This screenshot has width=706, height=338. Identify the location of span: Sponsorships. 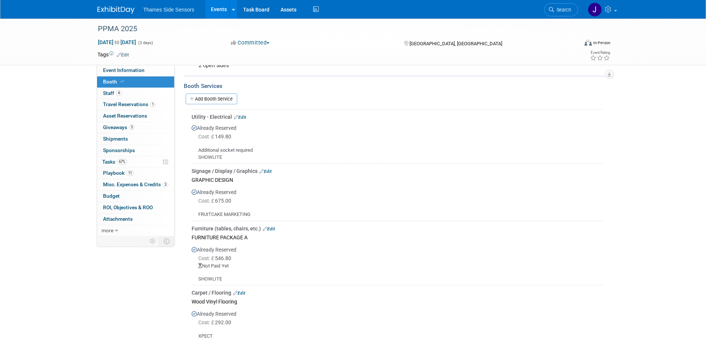
(119, 150).